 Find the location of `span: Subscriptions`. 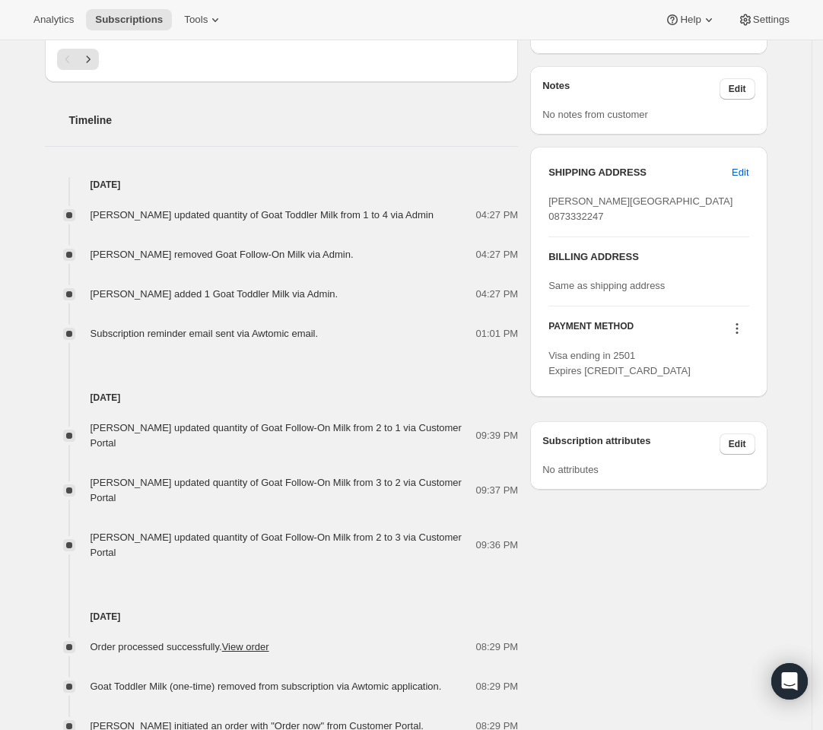

span: Subscriptions is located at coordinates (129, 20).